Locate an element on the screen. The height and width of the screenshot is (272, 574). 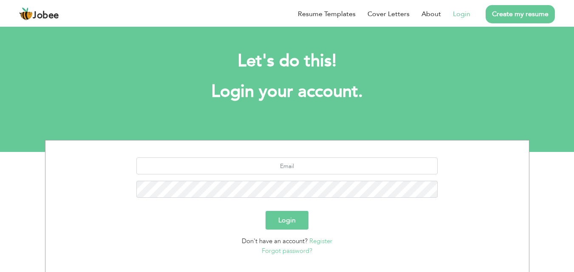
a: Forgot password? is located at coordinates (287, 251).